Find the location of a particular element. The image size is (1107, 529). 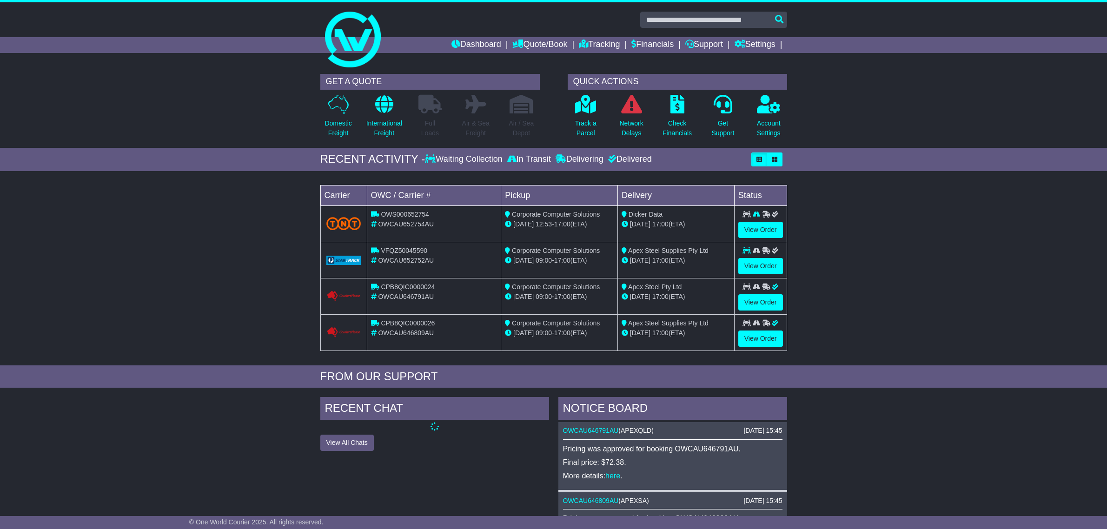

p: Get Support is located at coordinates (722, 128).